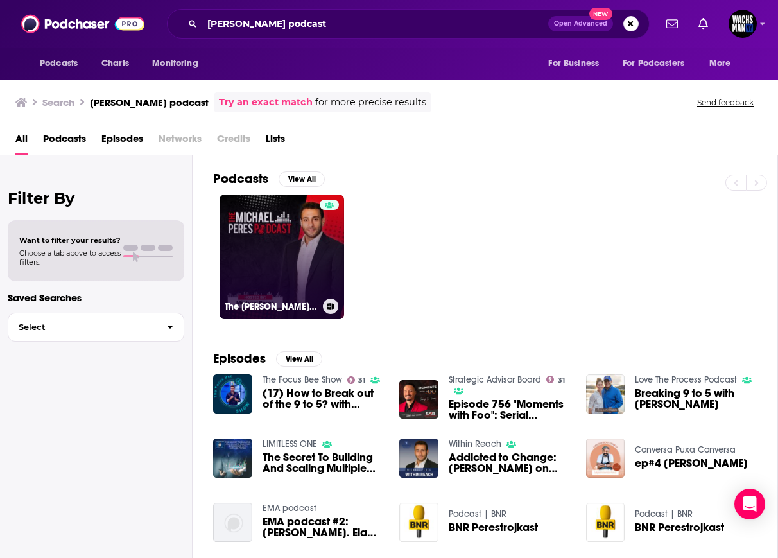 The image size is (778, 558). Describe the element at coordinates (70, 240) in the screenshot. I see `span: Want to filter your results?` at that location.